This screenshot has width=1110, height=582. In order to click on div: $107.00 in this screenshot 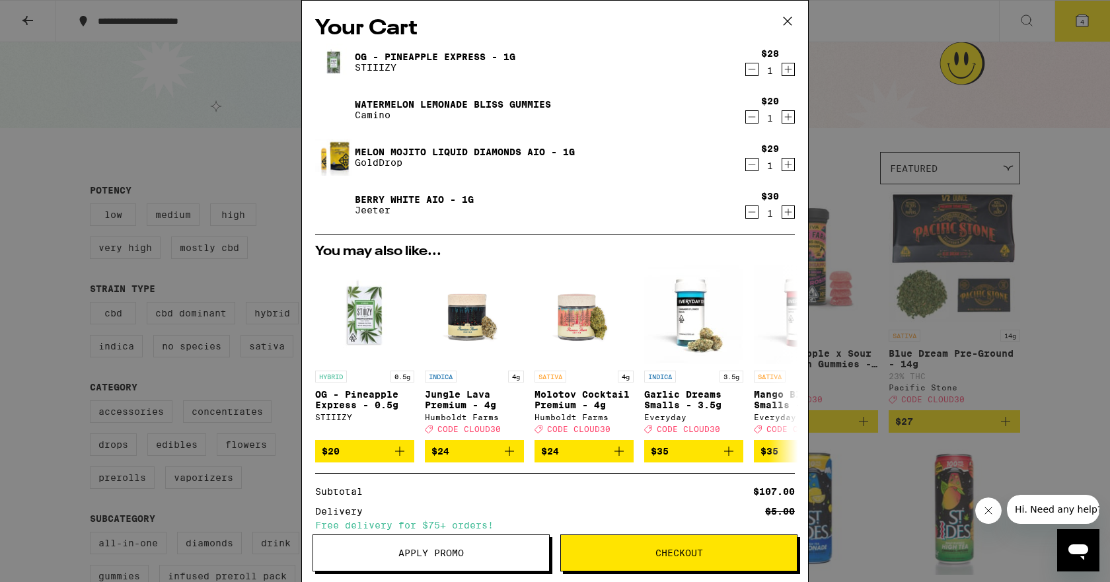, I will do `click(774, 491)`.